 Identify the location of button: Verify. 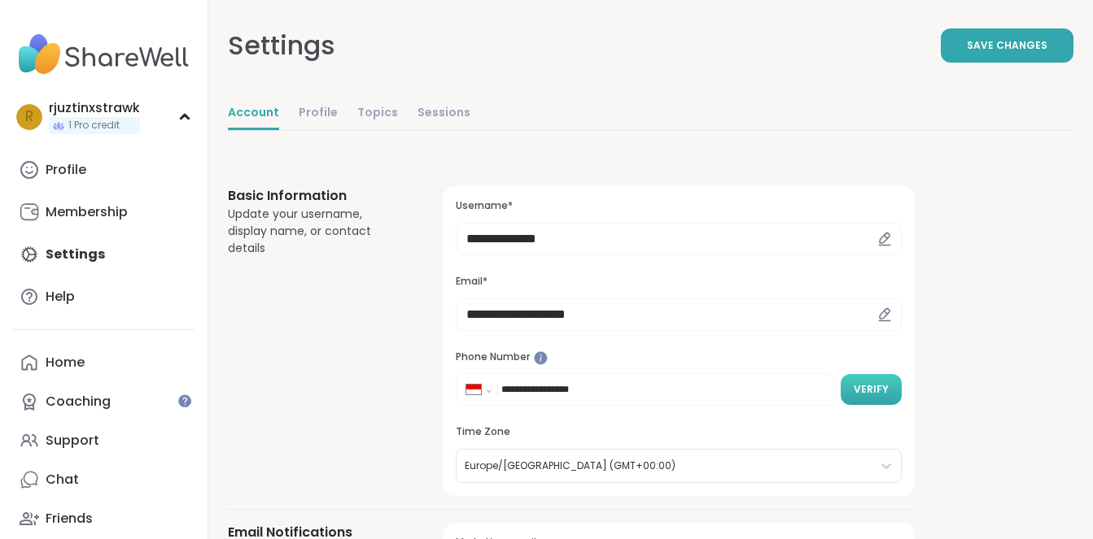
(871, 390).